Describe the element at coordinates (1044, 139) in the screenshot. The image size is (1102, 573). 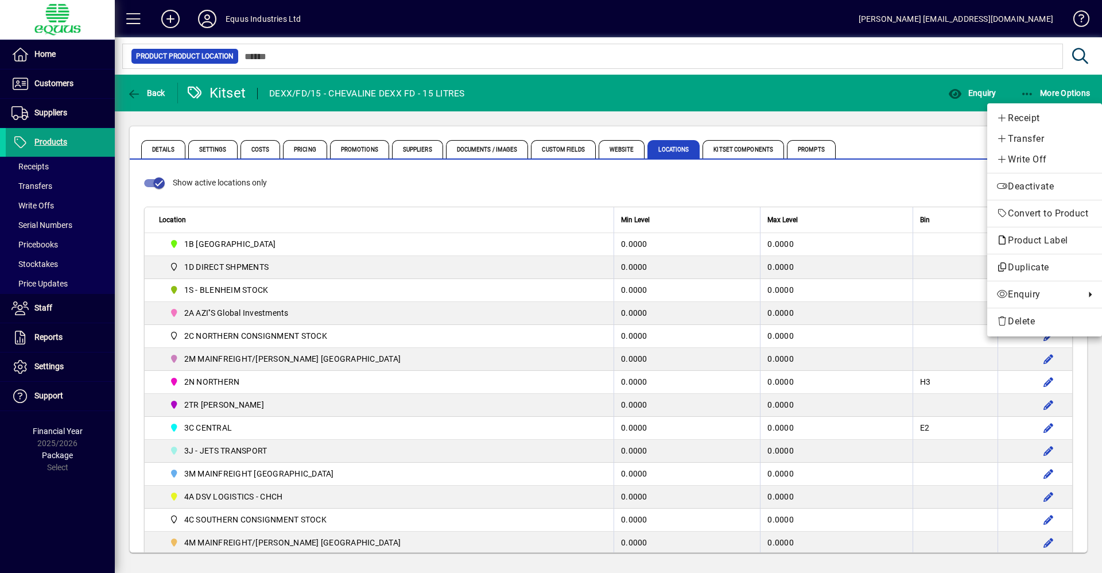
I see `span: Transfer` at that location.